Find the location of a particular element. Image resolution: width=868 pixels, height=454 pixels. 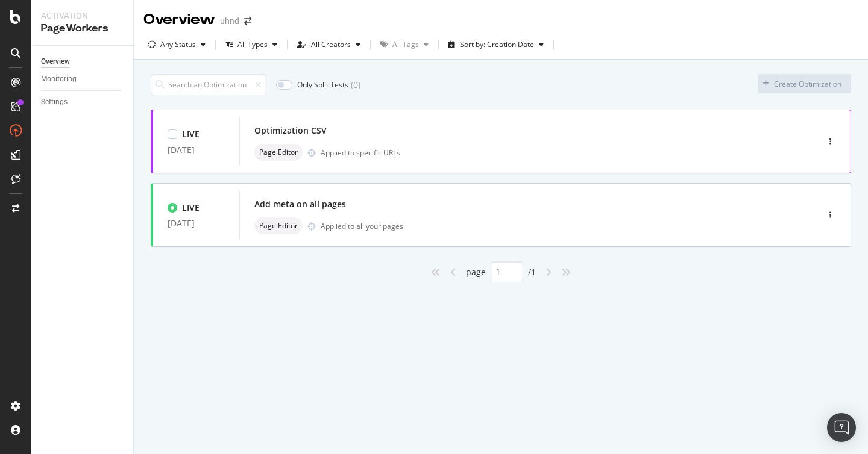

div: All Creators is located at coordinates (331, 45).